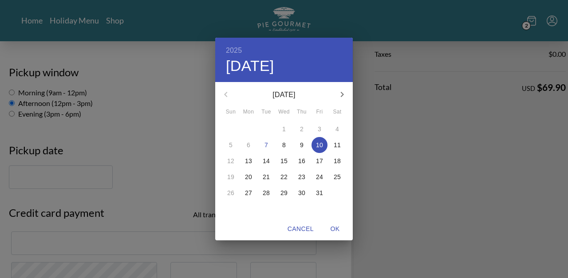 The image size is (568, 278). Describe the element at coordinates (248, 161) in the screenshot. I see `p: 13` at that location.